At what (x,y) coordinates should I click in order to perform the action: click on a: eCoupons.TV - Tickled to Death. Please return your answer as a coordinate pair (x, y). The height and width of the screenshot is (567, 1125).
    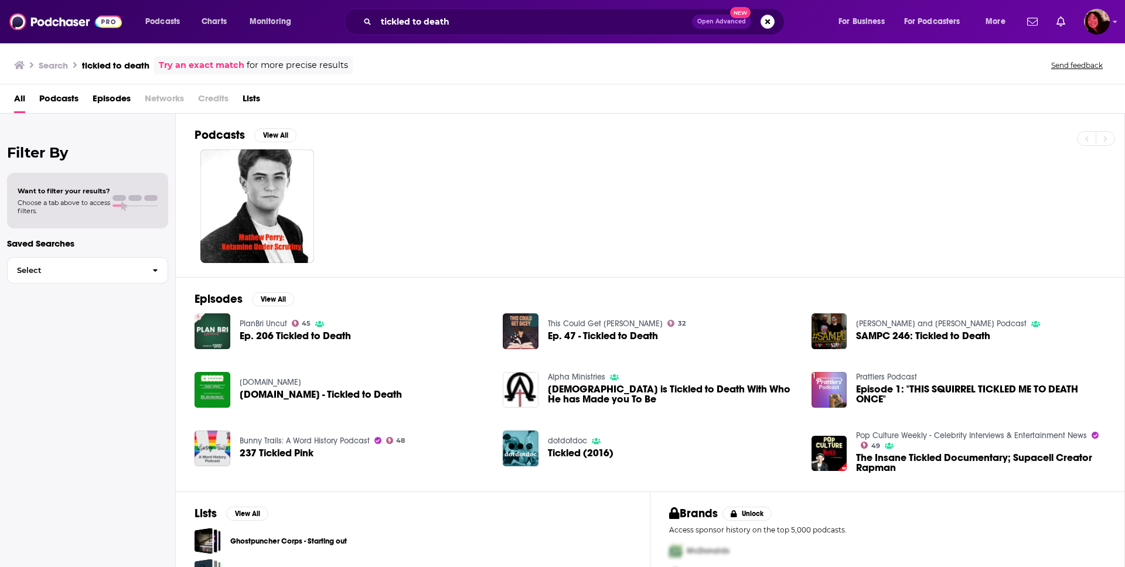
    Looking at the image, I should click on (212, 390).